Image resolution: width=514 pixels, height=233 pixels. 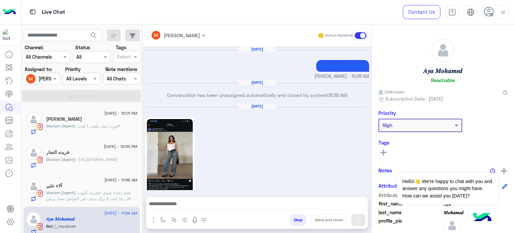 What do you see at coordinates (204, 220) in the screenshot?
I see `img: make a call` at bounding box center [204, 220].